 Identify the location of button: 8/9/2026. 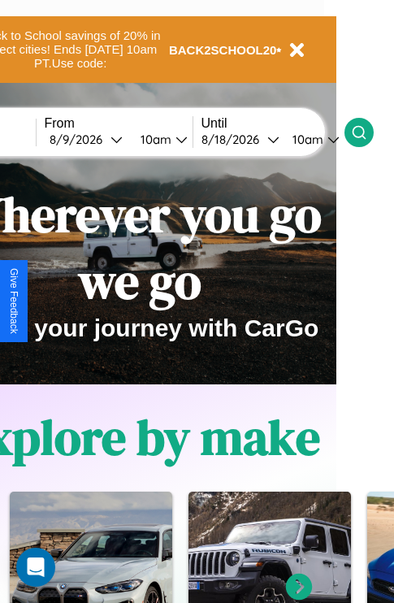
(86, 139).